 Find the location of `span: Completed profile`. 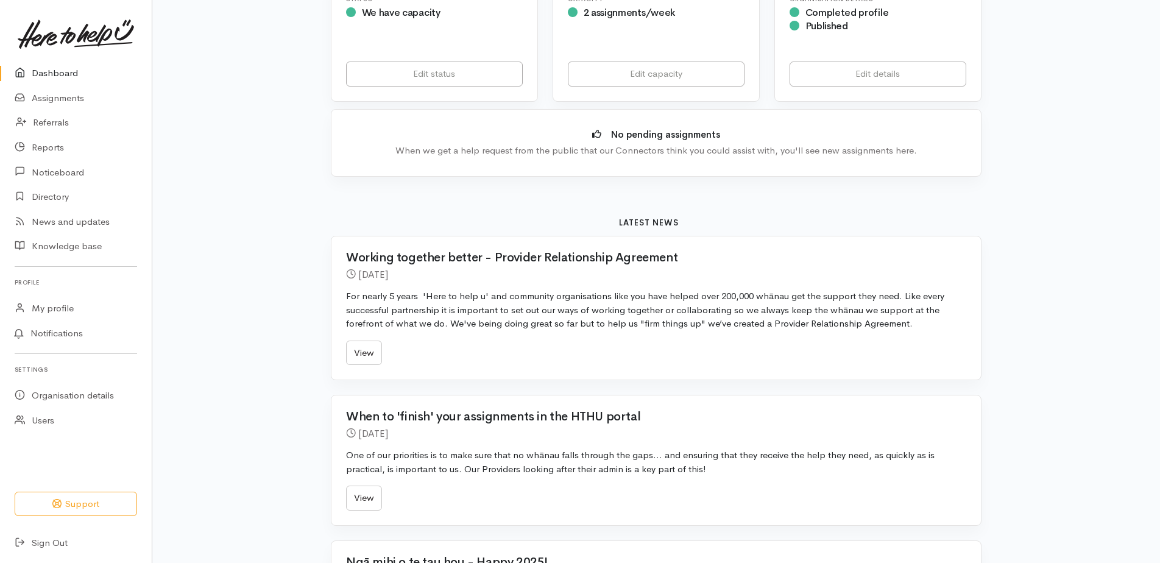

span: Completed profile is located at coordinates (847, 12).